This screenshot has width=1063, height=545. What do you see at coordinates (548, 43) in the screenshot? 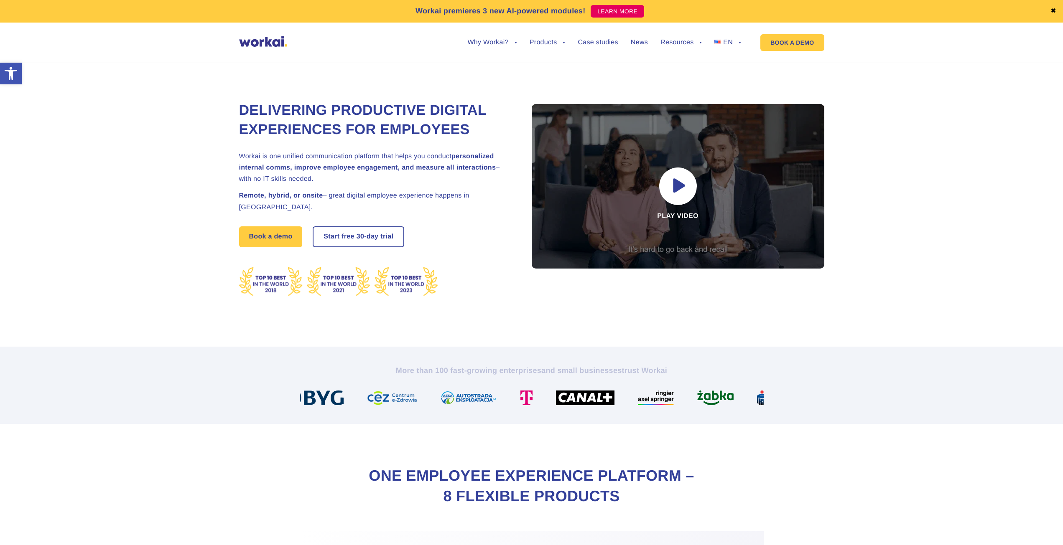
I see `a: Products` at bounding box center [548, 43].